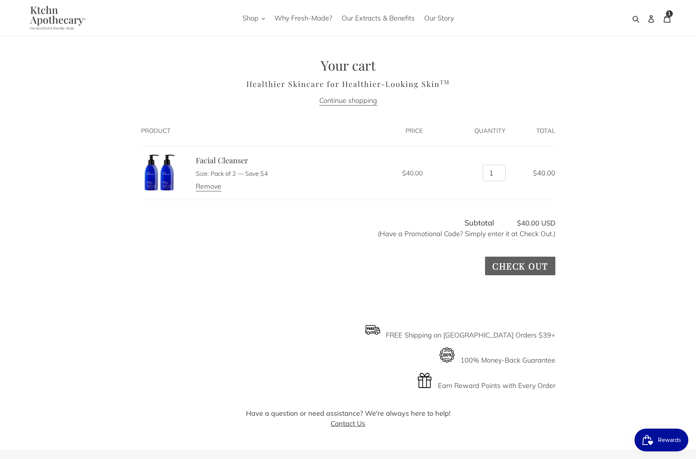 The width and height of the screenshot is (696, 459). I want to click on h2: Healthier Skincare for Healthier-Looking Skin, so click(348, 84).